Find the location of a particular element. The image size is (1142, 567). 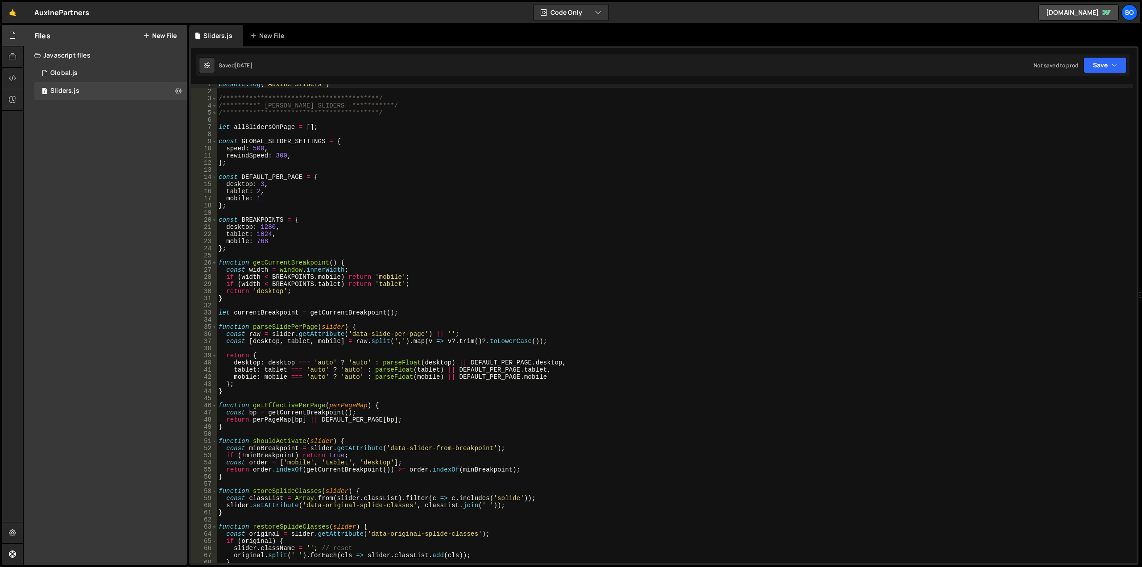

div: Bo is located at coordinates (1129, 12).